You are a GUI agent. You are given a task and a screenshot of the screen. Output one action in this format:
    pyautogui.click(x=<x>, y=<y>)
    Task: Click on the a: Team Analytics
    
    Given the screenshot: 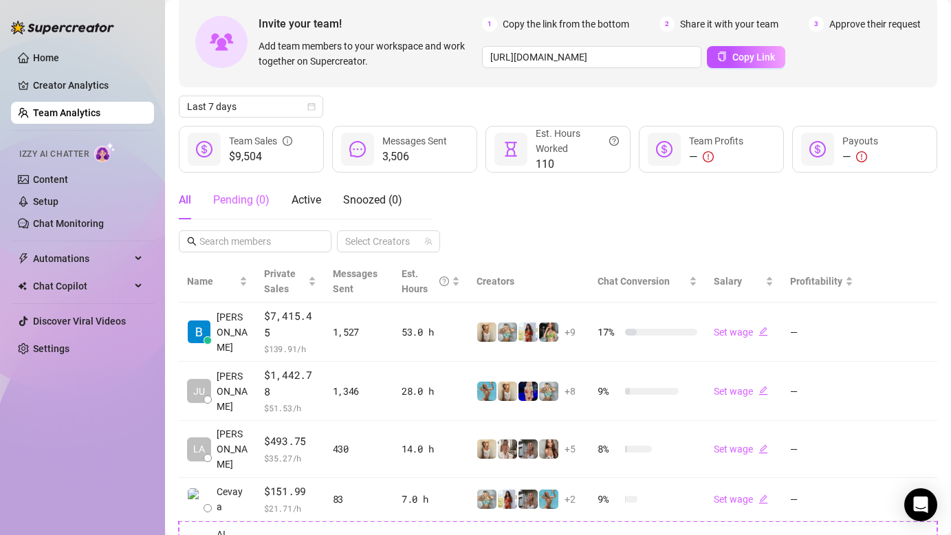 What is the action you would take?
    pyautogui.click(x=67, y=113)
    